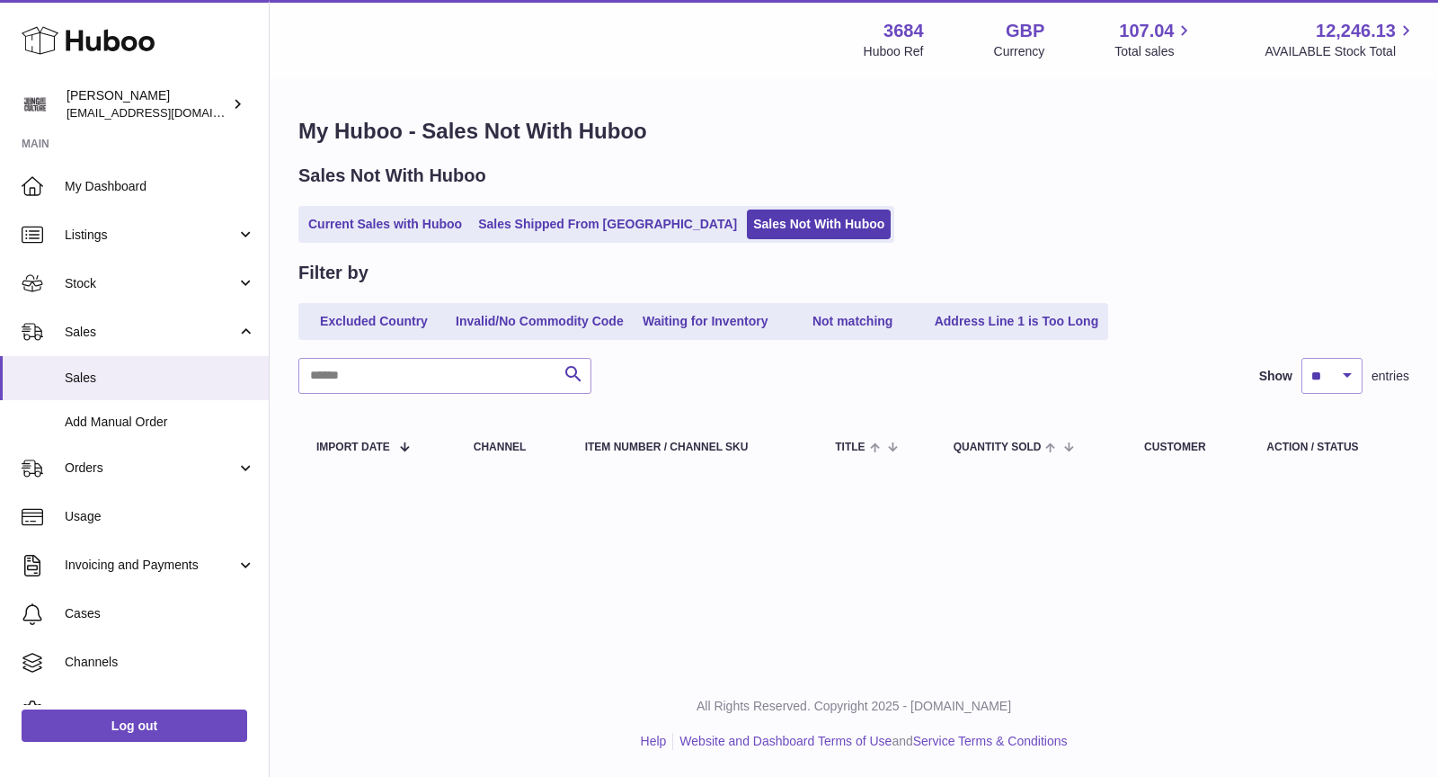  I want to click on div: Customer, so click(1187, 447).